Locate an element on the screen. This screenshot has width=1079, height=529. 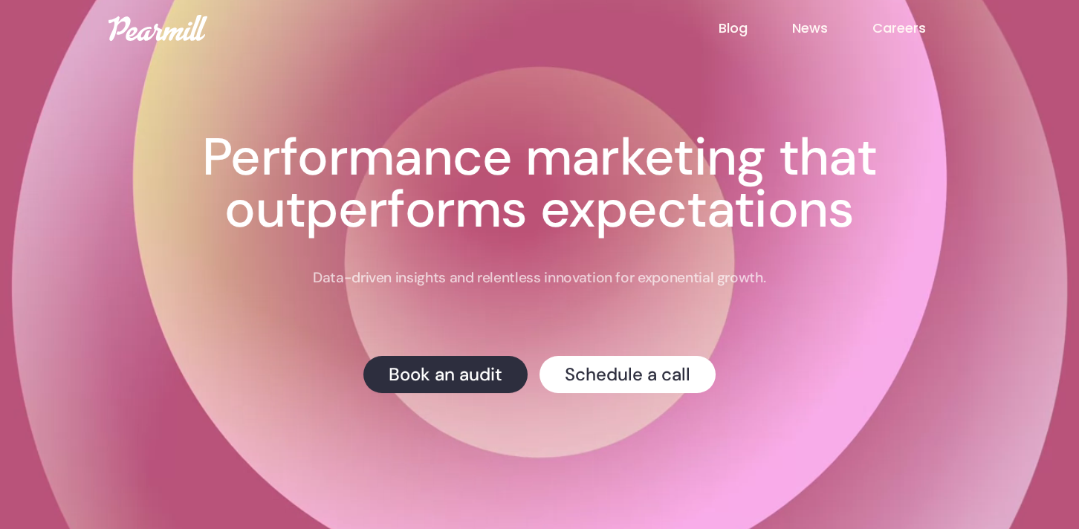
p: Data-driven insights and relentless innovation for exponential growth. is located at coordinates (539, 278).